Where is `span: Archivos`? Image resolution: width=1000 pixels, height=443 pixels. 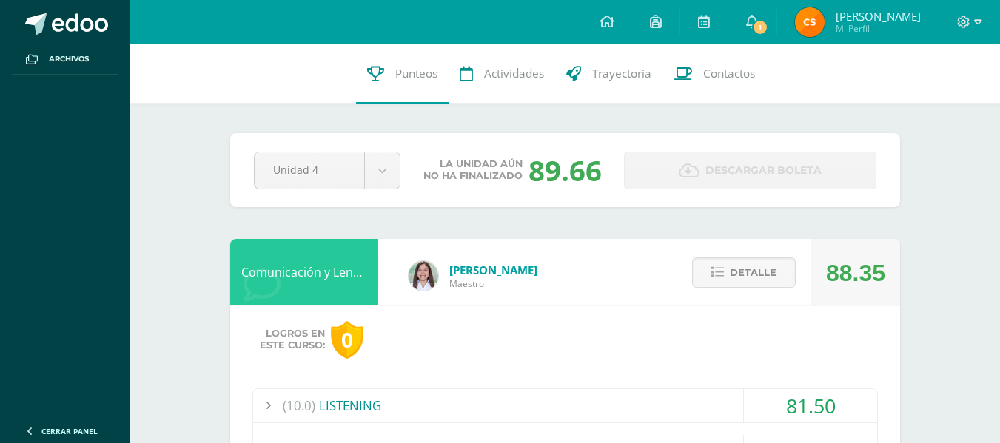 span: Archivos is located at coordinates (69, 59).